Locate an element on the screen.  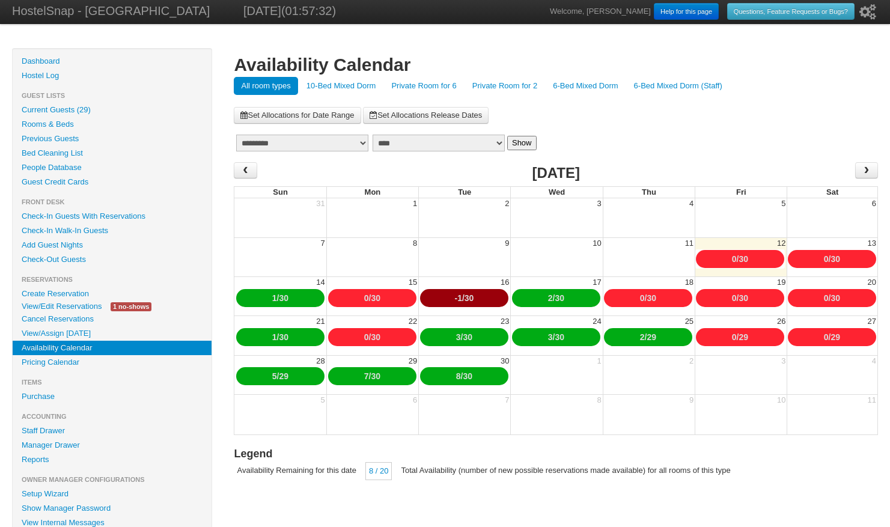
a: Setup Wizard is located at coordinates (112, 494).